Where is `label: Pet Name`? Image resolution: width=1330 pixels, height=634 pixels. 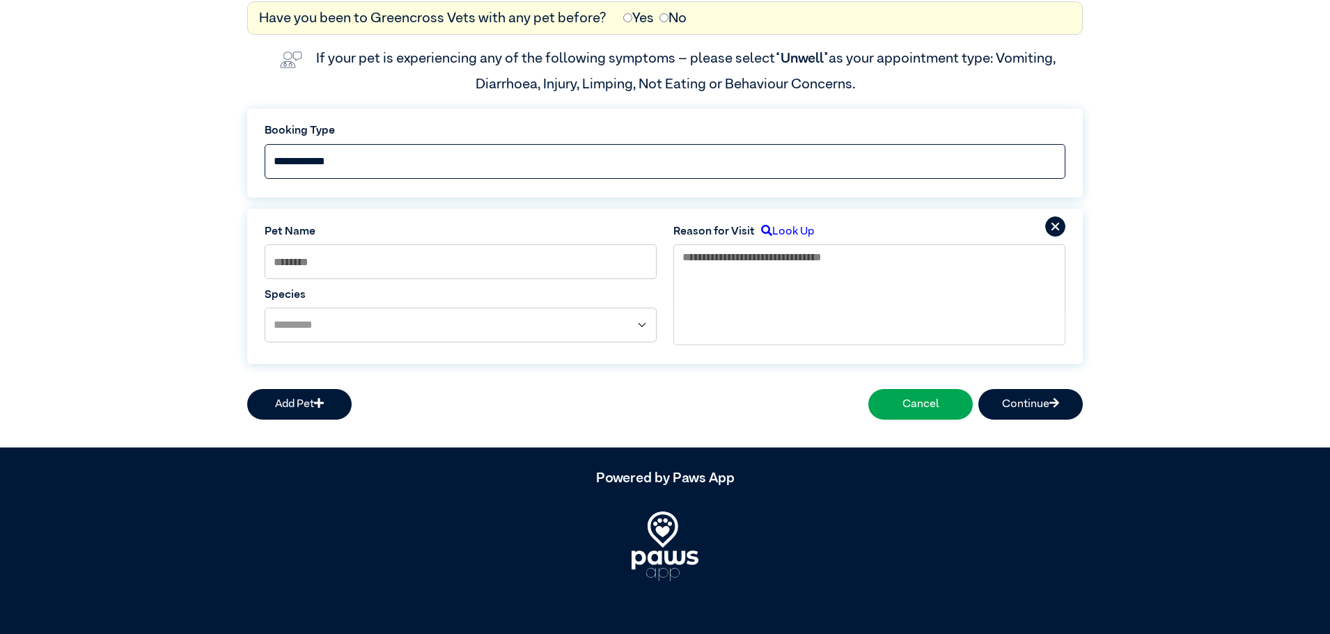 label: Pet Name is located at coordinates (460, 232).